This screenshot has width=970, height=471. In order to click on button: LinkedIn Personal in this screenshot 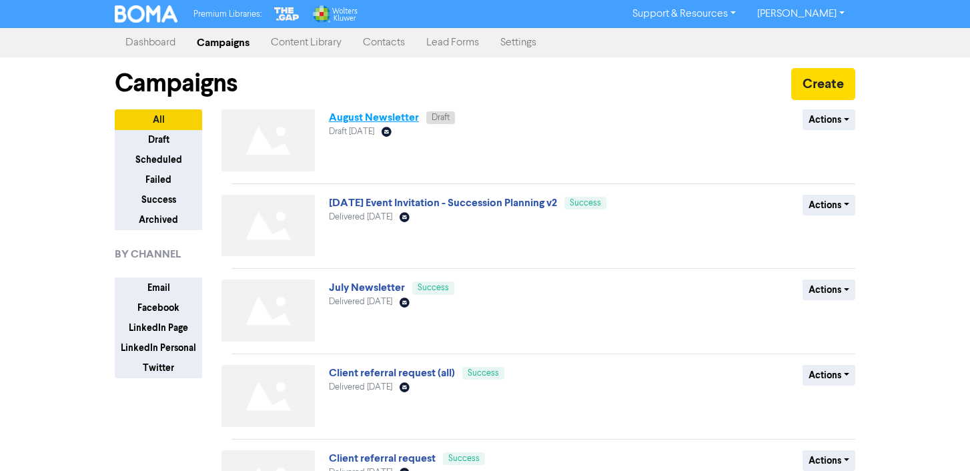, I will do `click(158, 347)`.